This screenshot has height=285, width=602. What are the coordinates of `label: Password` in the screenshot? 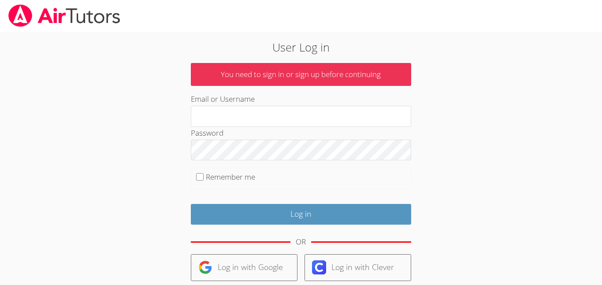 It's located at (207, 133).